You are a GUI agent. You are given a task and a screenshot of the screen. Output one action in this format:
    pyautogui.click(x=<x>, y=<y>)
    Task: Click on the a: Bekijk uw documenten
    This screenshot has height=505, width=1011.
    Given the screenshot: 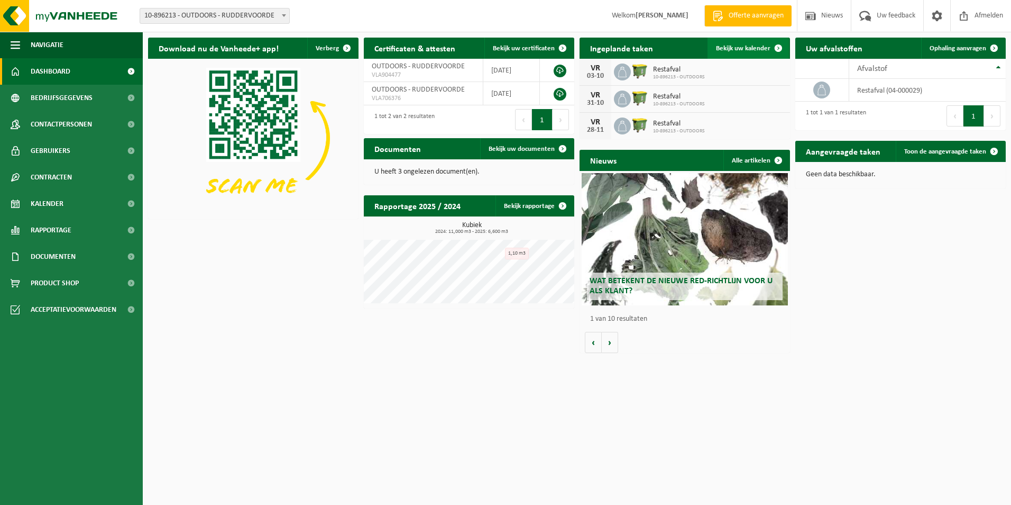 What is the action you would take?
    pyautogui.click(x=527, y=149)
    